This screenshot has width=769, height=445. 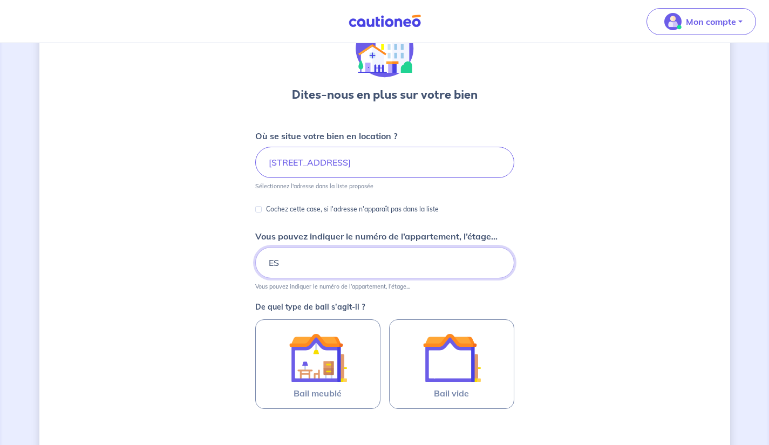 I want to click on p: De quel type de bail s’agit-il ?, so click(x=385, y=307).